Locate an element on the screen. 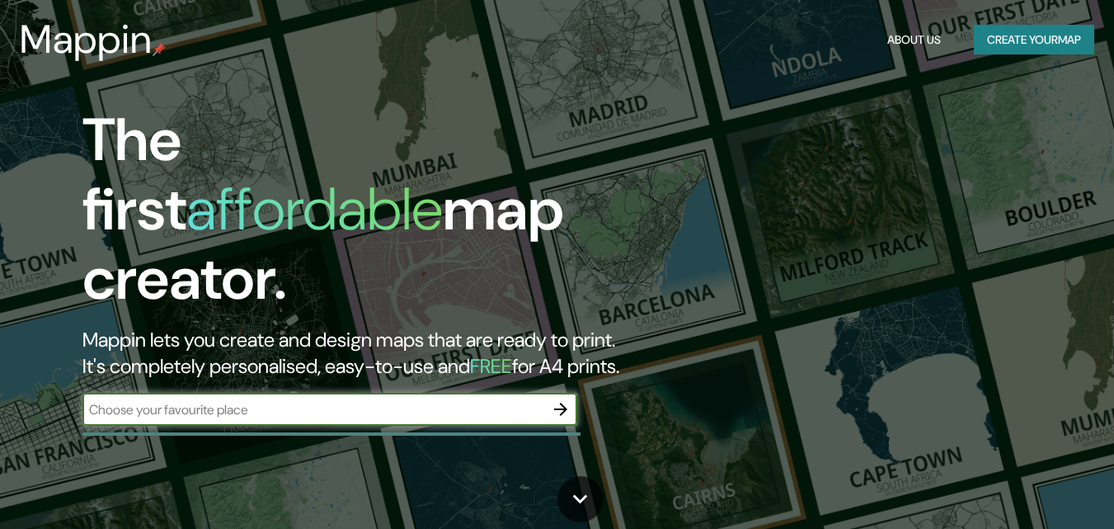 The image size is (1114, 529). img: mappin-pin is located at coordinates (159, 49).